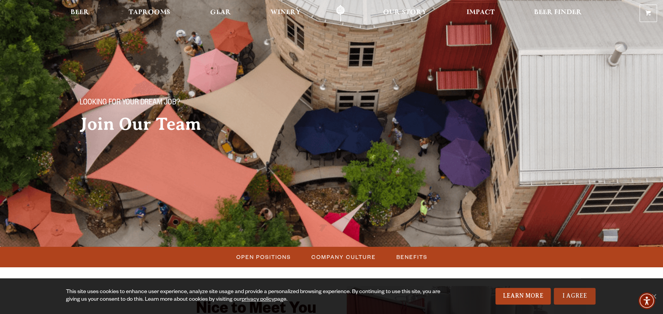 The image size is (663, 314). I want to click on span: Beer Finder, so click(558, 13).